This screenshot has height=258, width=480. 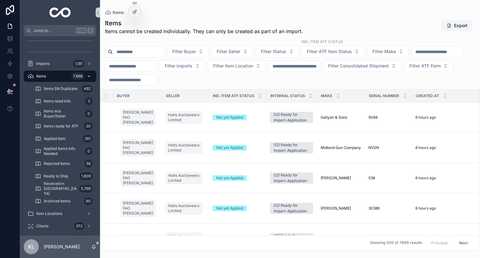 I want to click on span: Items w/o Buyer/Seller, so click(x=63, y=114).